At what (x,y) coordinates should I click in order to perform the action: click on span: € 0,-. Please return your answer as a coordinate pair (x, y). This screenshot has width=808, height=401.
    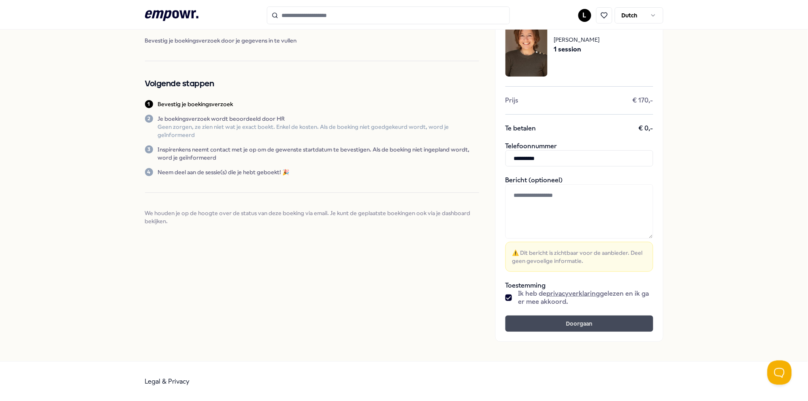
    Looking at the image, I should click on (646, 128).